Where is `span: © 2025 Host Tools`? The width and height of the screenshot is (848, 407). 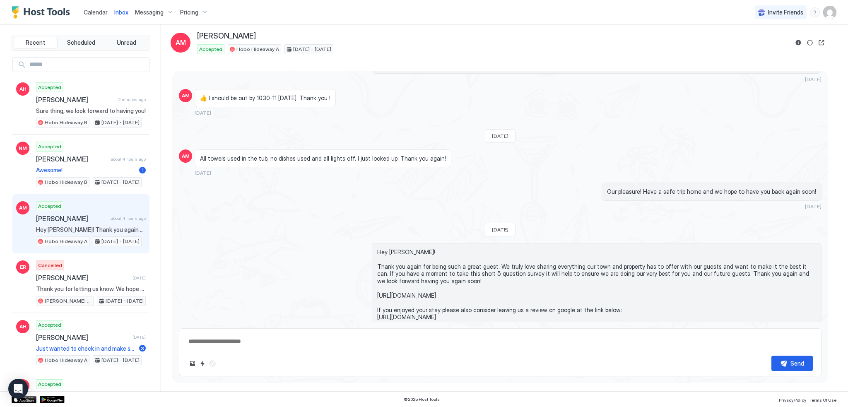
span: © 2025 Host Tools is located at coordinates (422, 399).